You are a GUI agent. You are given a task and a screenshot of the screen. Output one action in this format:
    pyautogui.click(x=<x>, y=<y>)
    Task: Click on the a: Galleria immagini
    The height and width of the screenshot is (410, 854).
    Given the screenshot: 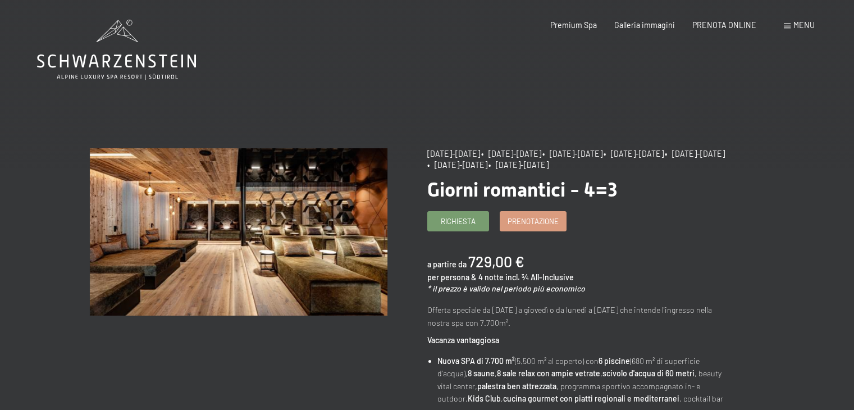 What is the action you would take?
    pyautogui.click(x=645, y=25)
    